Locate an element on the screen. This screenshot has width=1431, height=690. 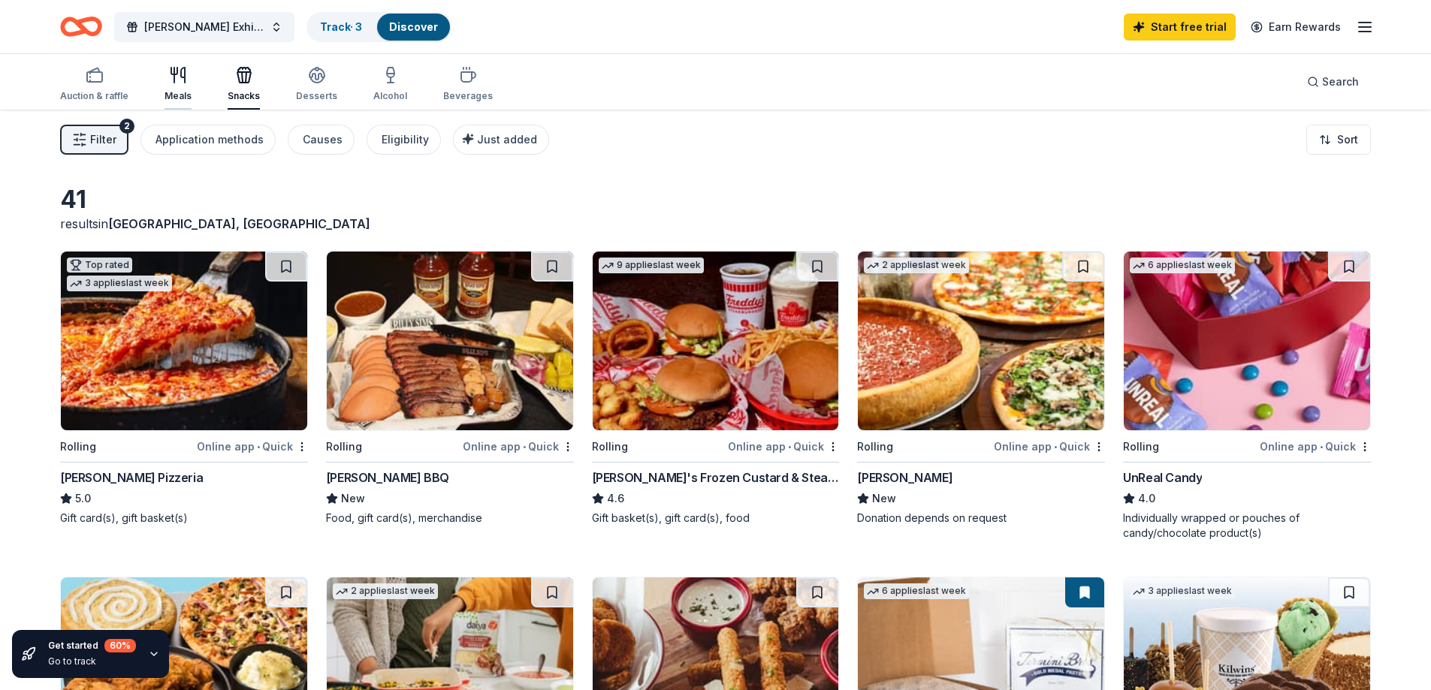
button: Just added is located at coordinates (501, 140).